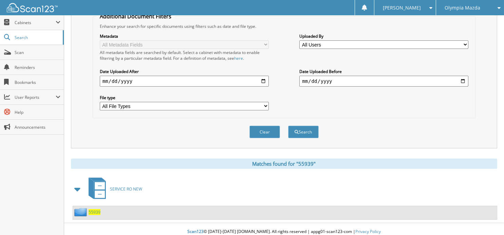  What do you see at coordinates (284, 163) in the screenshot?
I see `div: Matches found for "55939"` at bounding box center [284, 163].